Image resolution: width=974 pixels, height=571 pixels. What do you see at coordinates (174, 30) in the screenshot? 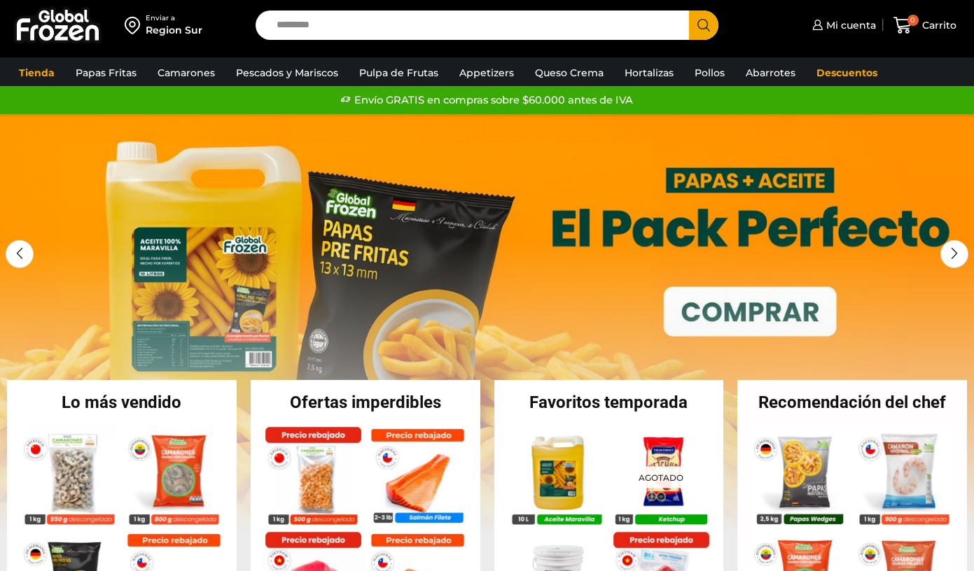
I see `div: Region Sur` at bounding box center [174, 30].